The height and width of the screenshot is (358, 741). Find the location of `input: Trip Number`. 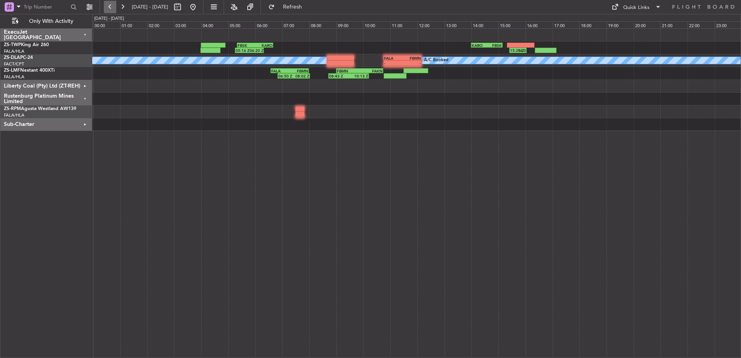

input: Trip Number is located at coordinates (46, 7).